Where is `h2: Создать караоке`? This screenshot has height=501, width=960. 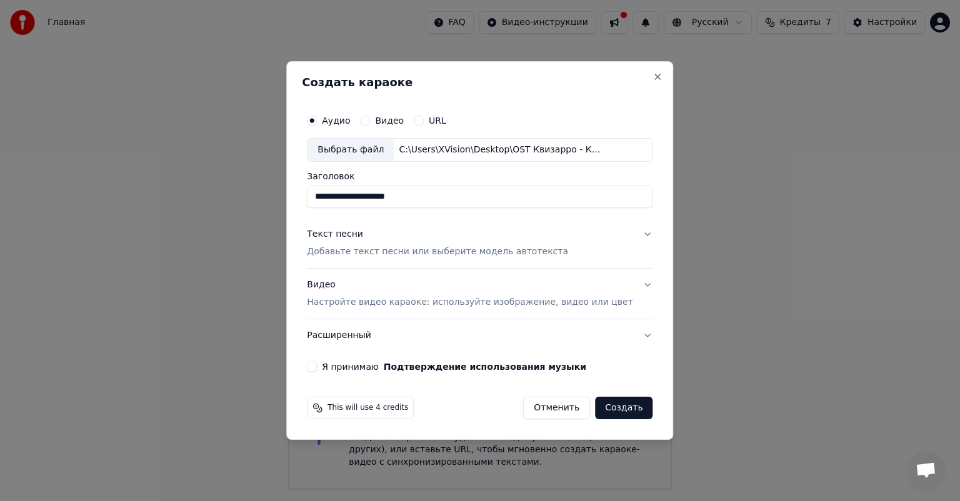
h2: Создать караоке is located at coordinates (479, 82).